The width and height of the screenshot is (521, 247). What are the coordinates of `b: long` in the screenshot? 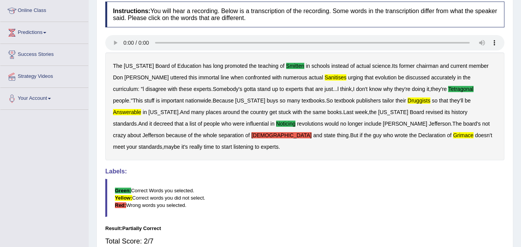 It's located at (218, 66).